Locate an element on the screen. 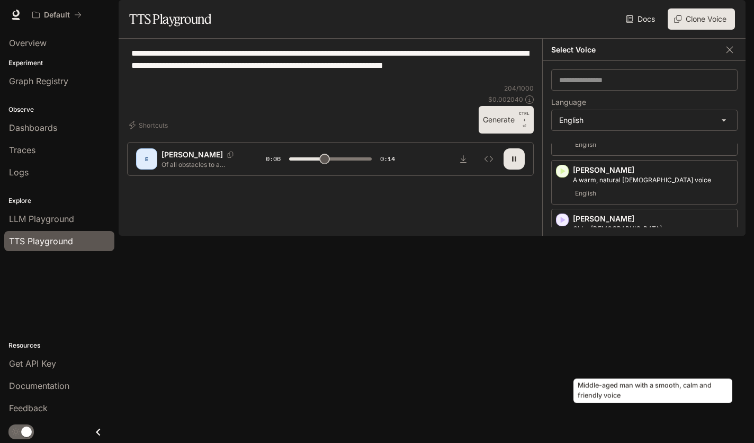  span: 0:14 is located at coordinates (388, 159).